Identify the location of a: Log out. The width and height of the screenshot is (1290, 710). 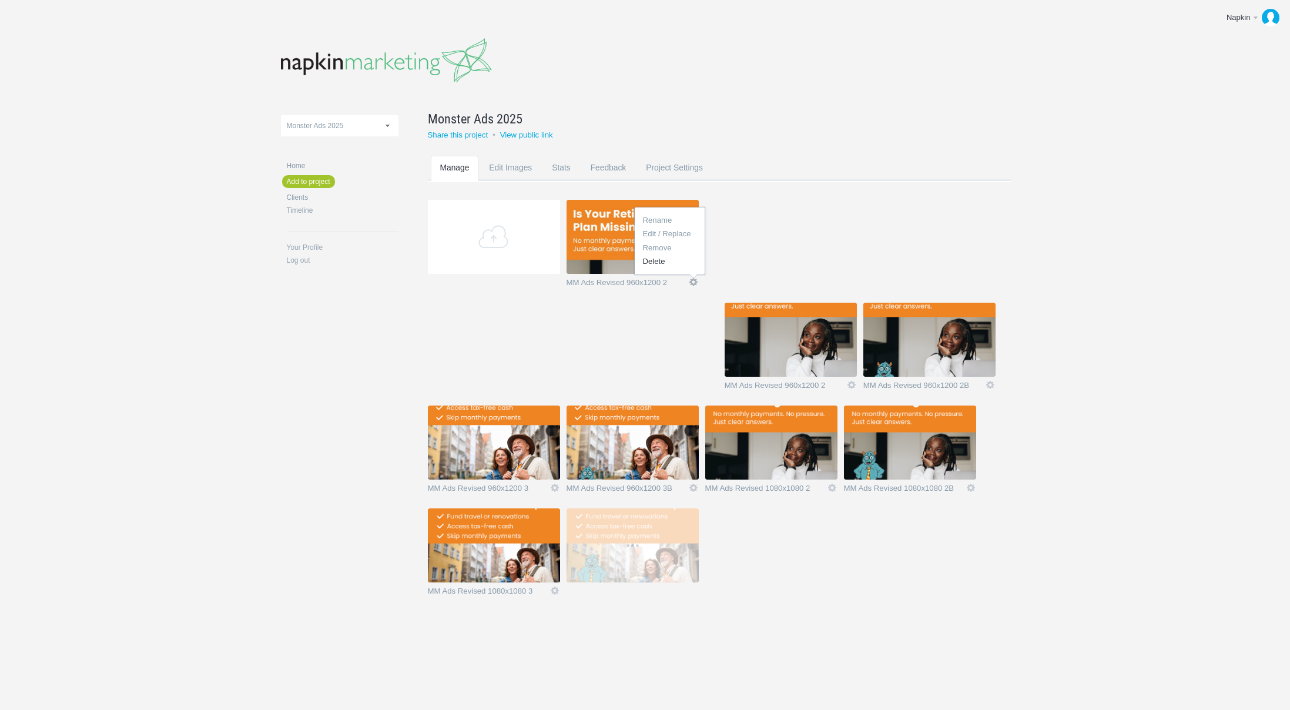
(343, 260).